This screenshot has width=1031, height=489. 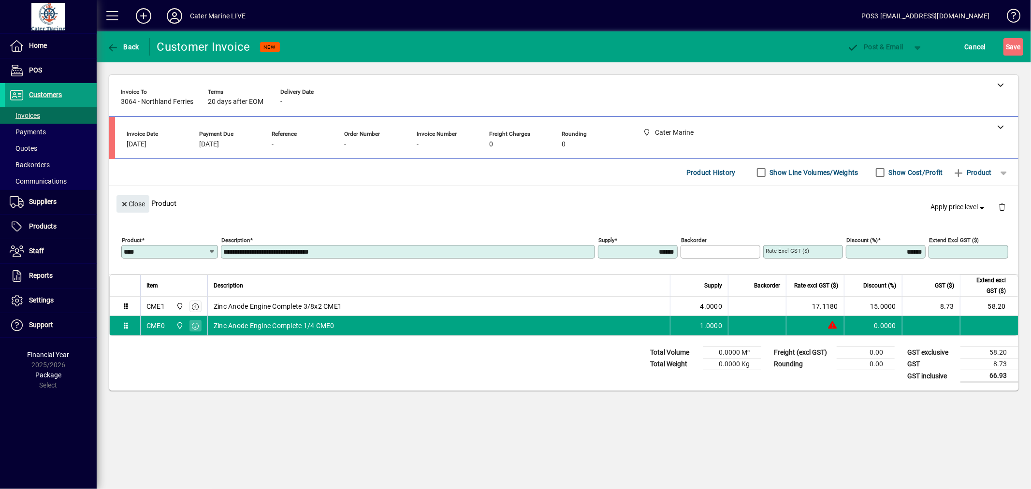 I want to click on mat-label: Product, so click(x=131, y=240).